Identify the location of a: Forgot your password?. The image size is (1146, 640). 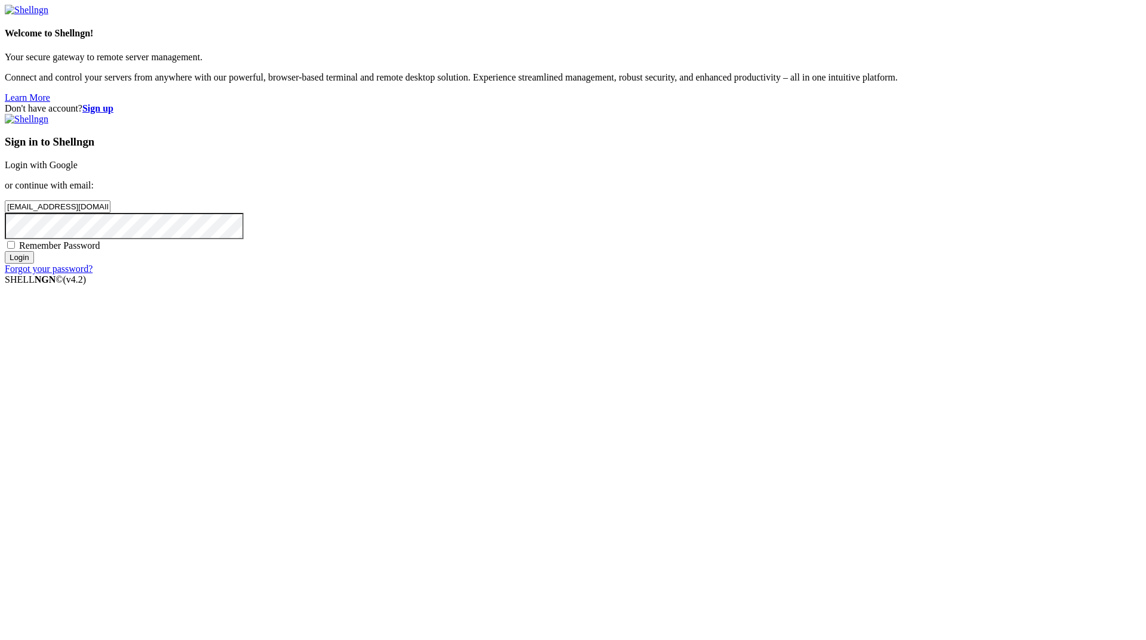
(48, 269).